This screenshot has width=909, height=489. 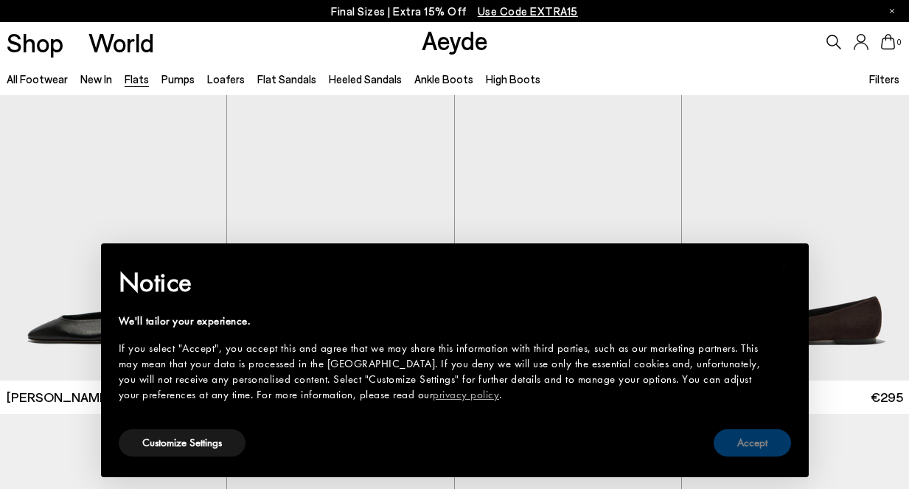 What do you see at coordinates (287, 79) in the screenshot?
I see `a: Flat Sandals` at bounding box center [287, 79].